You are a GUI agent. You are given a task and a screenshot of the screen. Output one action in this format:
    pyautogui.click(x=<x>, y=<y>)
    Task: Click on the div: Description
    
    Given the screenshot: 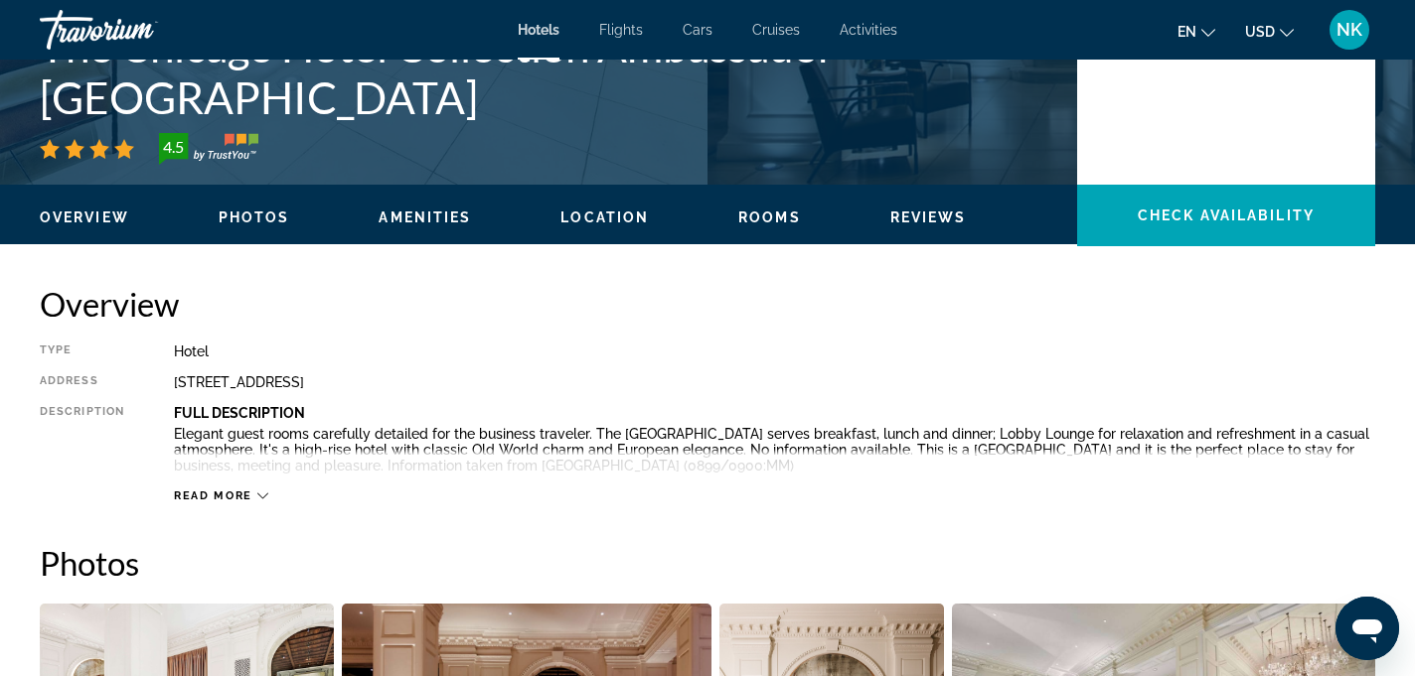 What is the action you would take?
    pyautogui.click(x=81, y=442)
    